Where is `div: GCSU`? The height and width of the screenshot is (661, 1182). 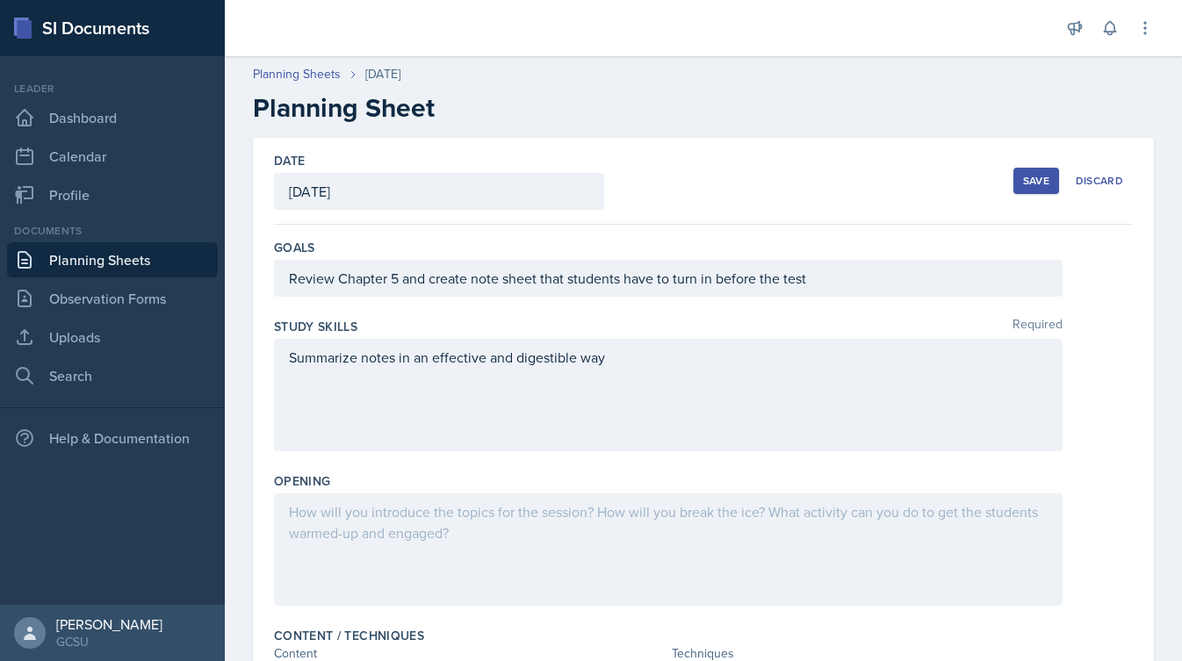
div: GCSU is located at coordinates (109, 642).